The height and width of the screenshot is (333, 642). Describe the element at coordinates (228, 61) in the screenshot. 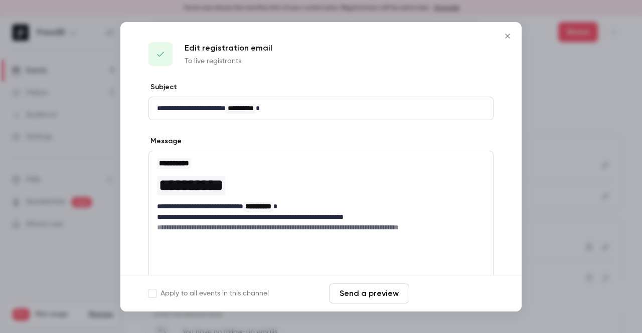

I see `p: To live registrants` at that location.